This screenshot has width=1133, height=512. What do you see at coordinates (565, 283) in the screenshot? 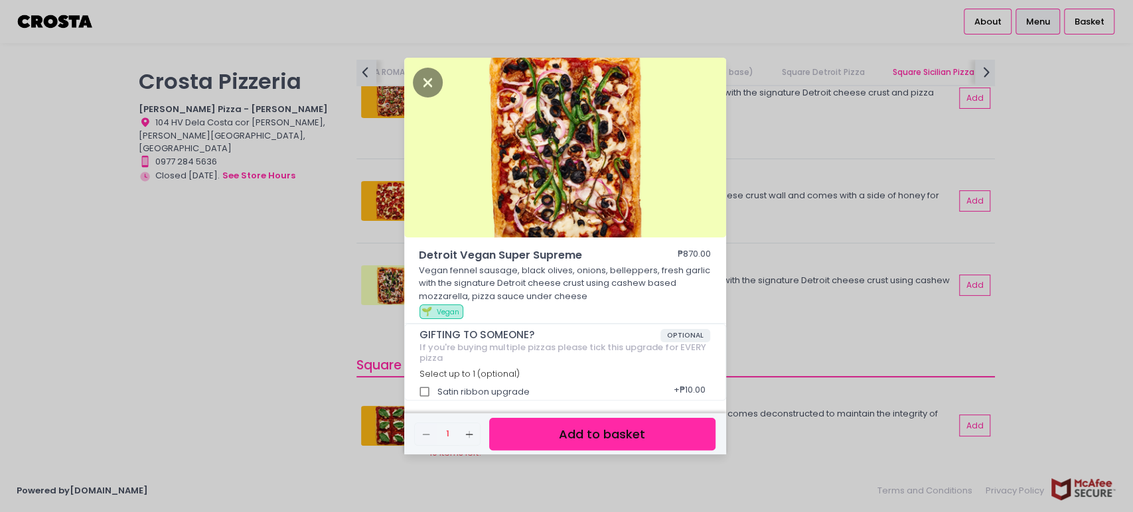
I see `p: Vegan fennel sausage, black olives, onions, belleppers, fresh garlic with the signature Detroit c...` at bounding box center [565, 283].